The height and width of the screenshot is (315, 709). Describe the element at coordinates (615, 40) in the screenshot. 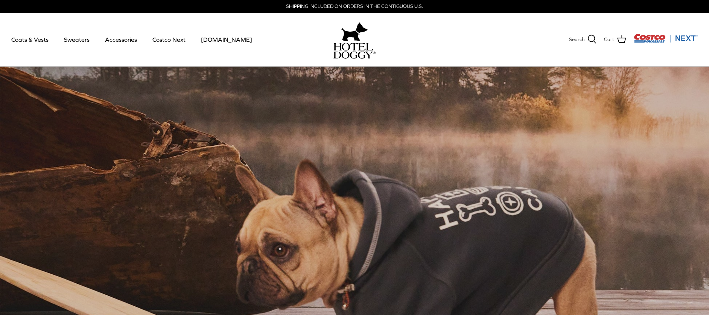

I see `a: Cart` at that location.